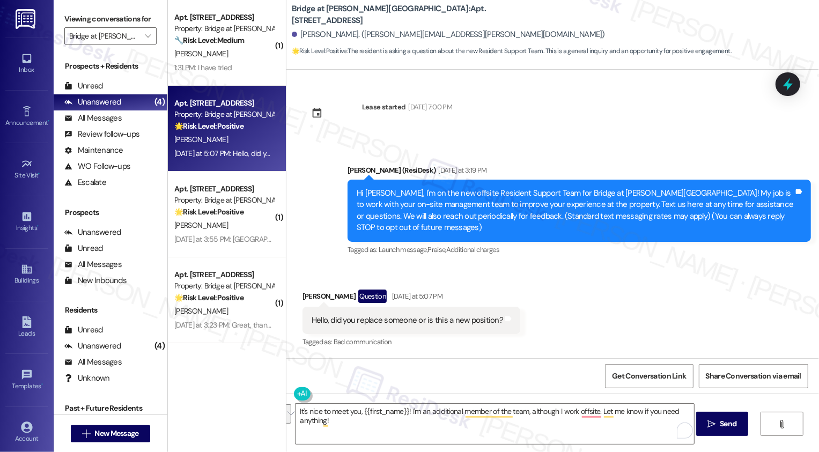 The width and height of the screenshot is (819, 452). Describe the element at coordinates (102, 134) in the screenshot. I see `div: Review follow-ups` at that location.